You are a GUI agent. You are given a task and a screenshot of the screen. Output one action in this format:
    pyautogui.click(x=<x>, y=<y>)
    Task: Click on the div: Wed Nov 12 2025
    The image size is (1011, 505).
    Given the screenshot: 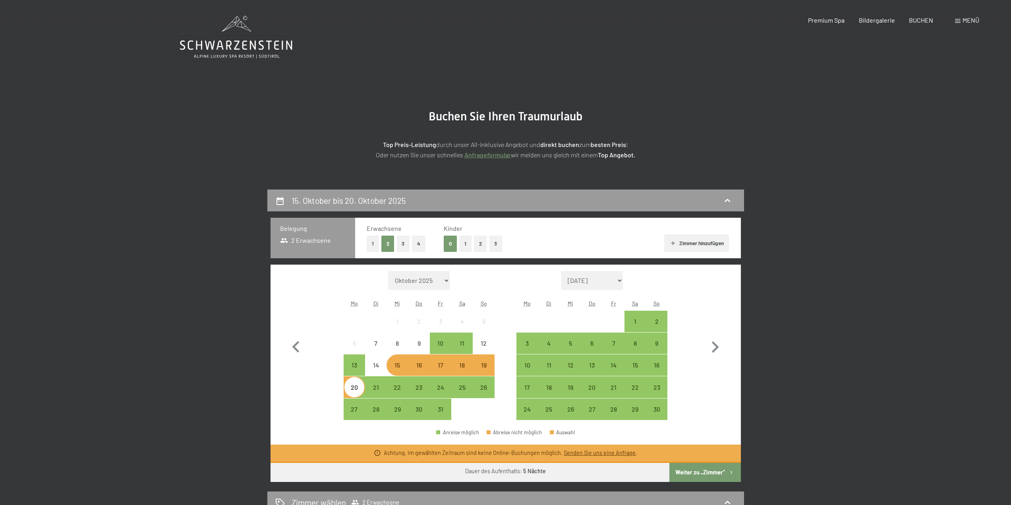 What is the action you would take?
    pyautogui.click(x=571, y=365)
    